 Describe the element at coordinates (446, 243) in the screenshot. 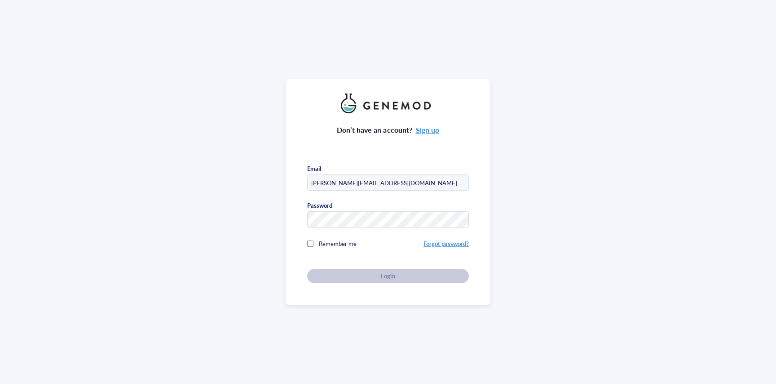

I see `a: Forgot password?` at that location.